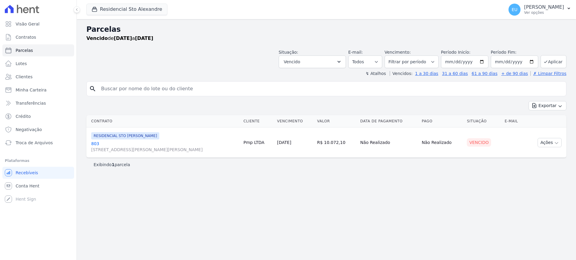 This screenshot has width=576, height=260. I want to click on button: Vencido, so click(312, 62).